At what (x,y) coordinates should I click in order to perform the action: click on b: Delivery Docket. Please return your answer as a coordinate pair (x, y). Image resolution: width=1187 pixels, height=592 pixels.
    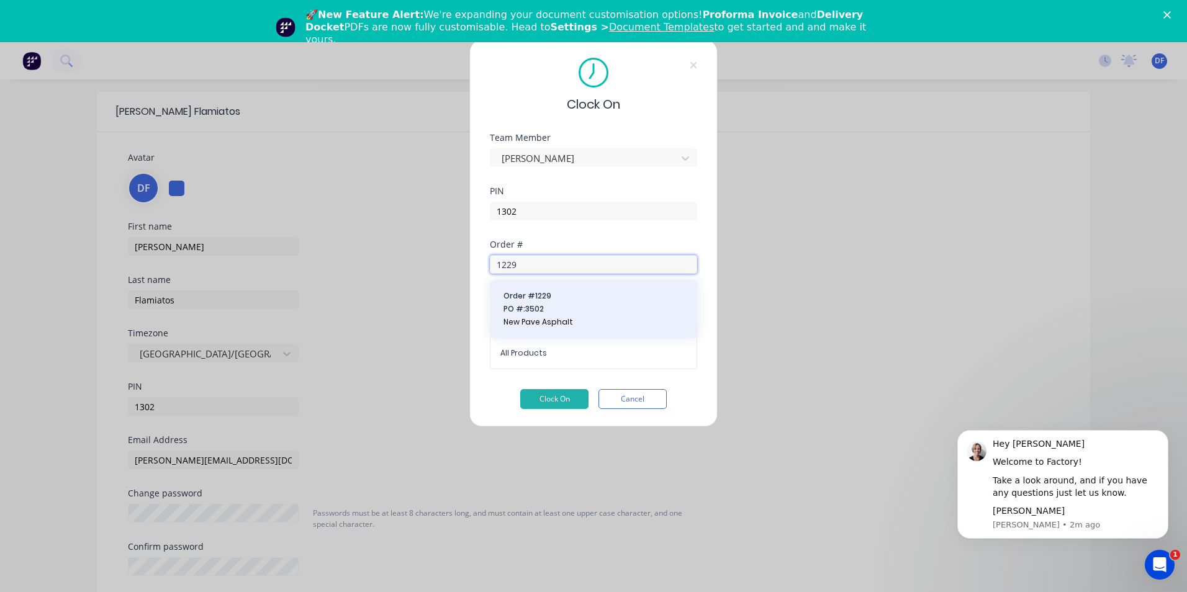
    Looking at the image, I should click on (584, 20).